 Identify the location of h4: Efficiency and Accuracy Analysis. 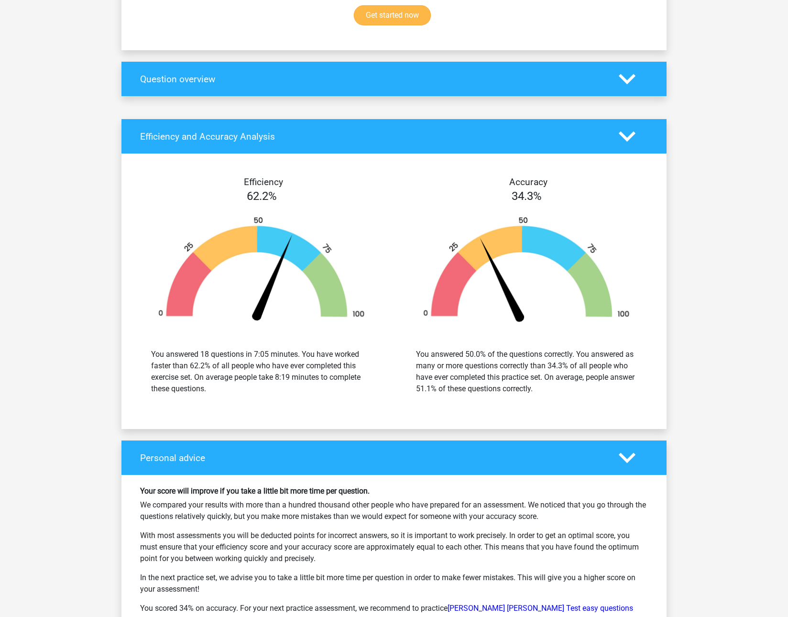
(372, 136).